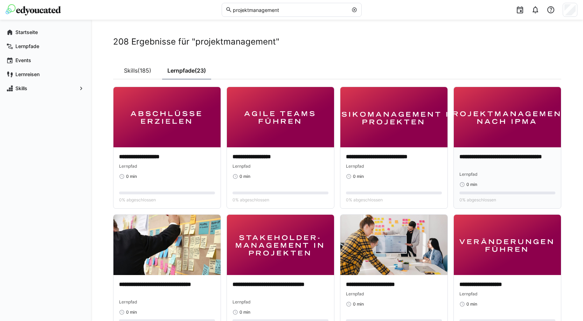 This screenshot has height=321, width=583. I want to click on a: Lernpfade(23), so click(187, 70).